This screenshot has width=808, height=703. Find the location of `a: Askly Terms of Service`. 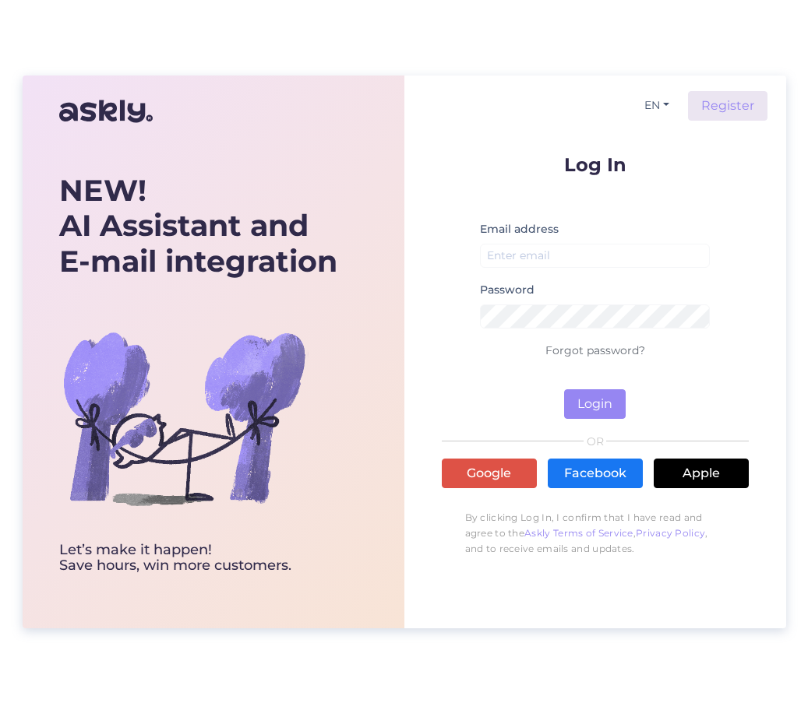

a: Askly Terms of Service is located at coordinates (579, 533).